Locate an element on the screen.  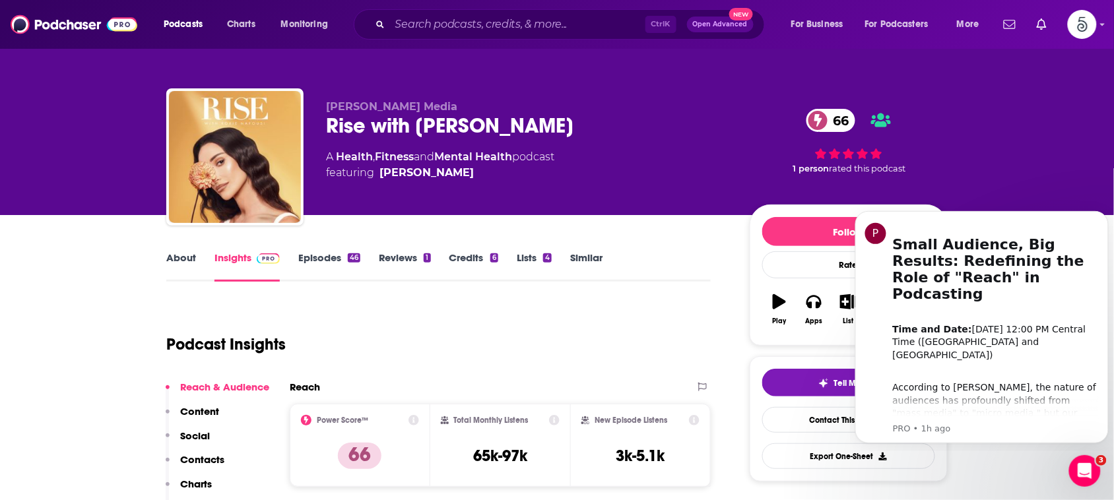
p: 66 is located at coordinates (360, 456).